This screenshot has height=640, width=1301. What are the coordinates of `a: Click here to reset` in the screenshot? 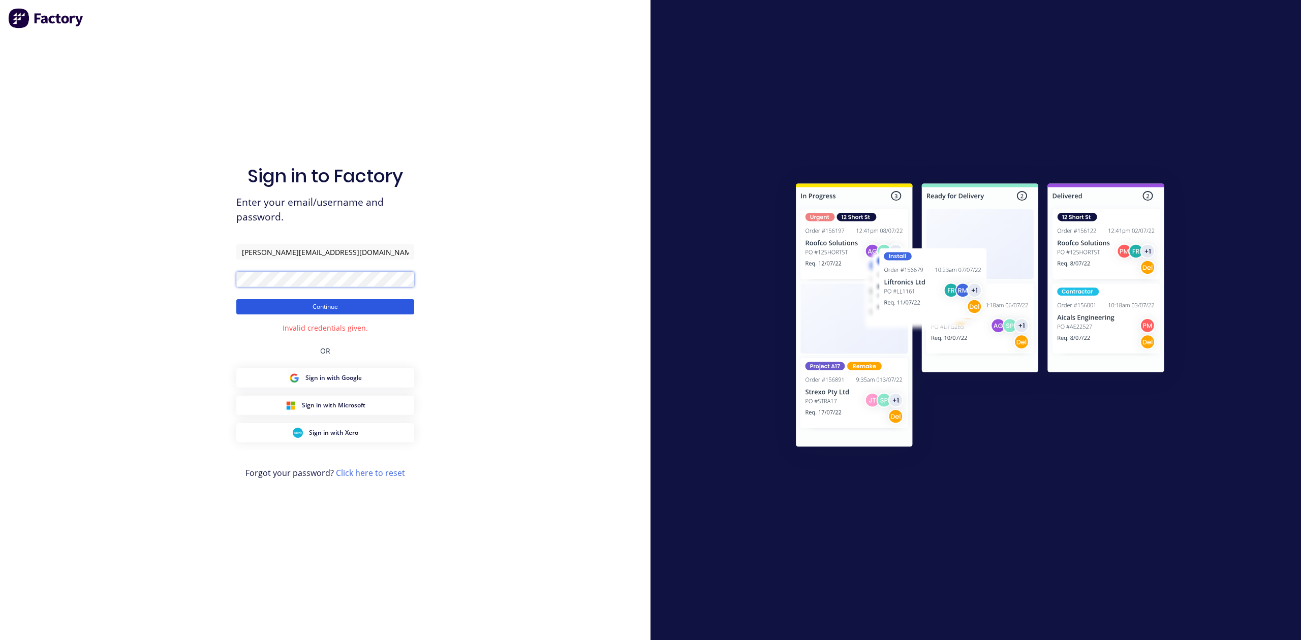 It's located at (371, 473).